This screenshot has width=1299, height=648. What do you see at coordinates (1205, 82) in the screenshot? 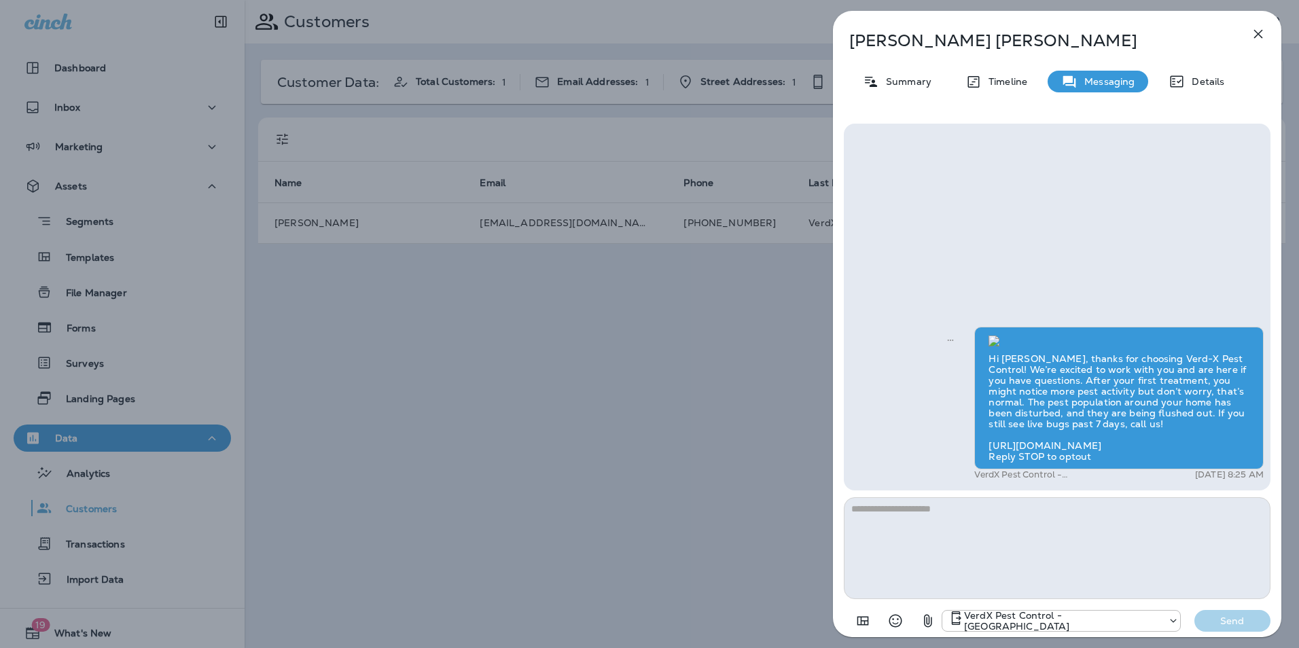
I see `p: Details` at bounding box center [1205, 82].